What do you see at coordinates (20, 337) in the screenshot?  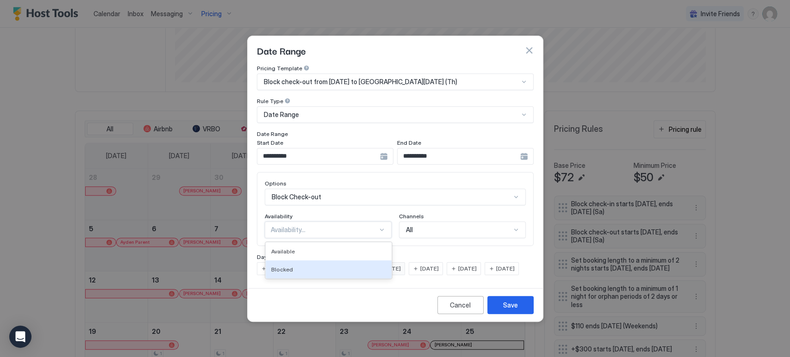 I see `div: Open Intercom Messenger` at bounding box center [20, 337].